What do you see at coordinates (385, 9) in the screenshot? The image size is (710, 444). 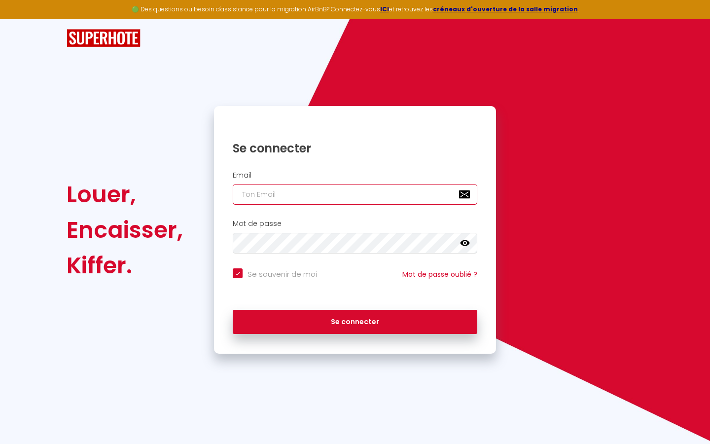 I see `a: ICI` at bounding box center [385, 9].